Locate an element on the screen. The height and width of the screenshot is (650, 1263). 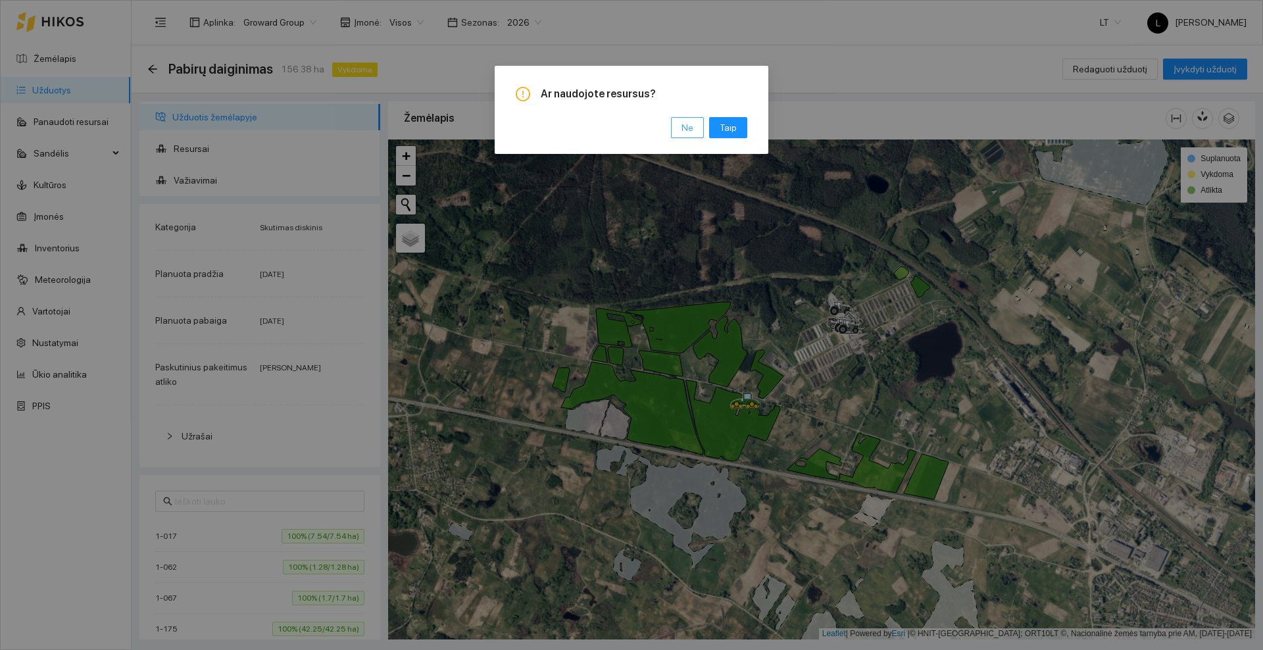
span: exclamation-circle is located at coordinates (523, 94).